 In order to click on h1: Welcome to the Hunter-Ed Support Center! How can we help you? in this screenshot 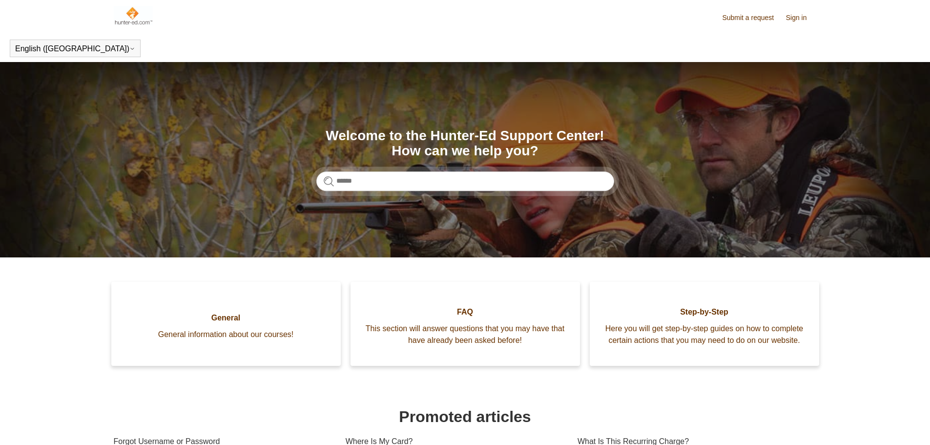, I will do `click(465, 144)`.